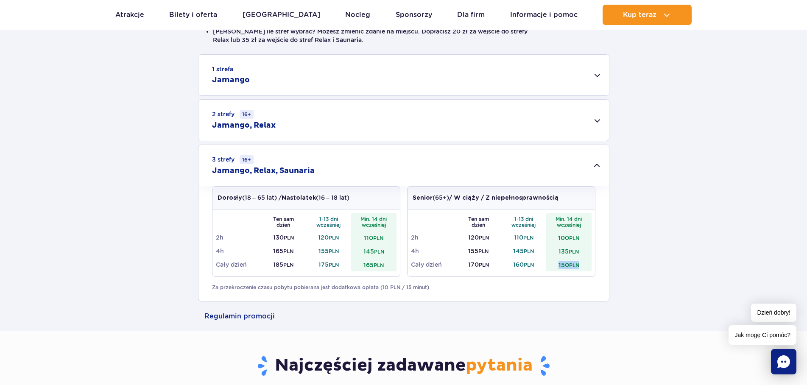 This screenshot has width=807, height=385. What do you see at coordinates (569, 237) in the screenshot?
I see `td: 100` at bounding box center [569, 237].